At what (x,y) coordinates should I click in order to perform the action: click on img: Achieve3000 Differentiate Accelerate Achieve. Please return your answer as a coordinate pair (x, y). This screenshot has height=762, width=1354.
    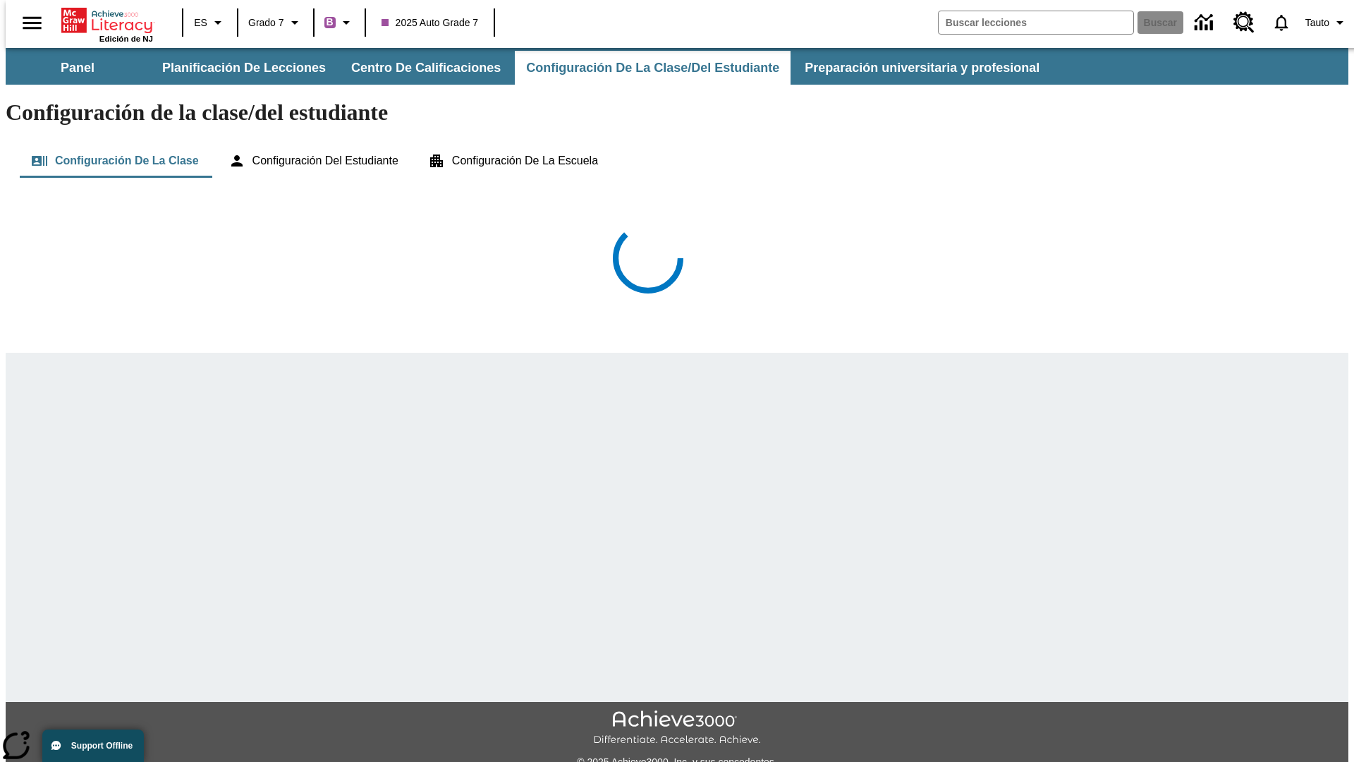
    Looking at the image, I should click on (677, 728).